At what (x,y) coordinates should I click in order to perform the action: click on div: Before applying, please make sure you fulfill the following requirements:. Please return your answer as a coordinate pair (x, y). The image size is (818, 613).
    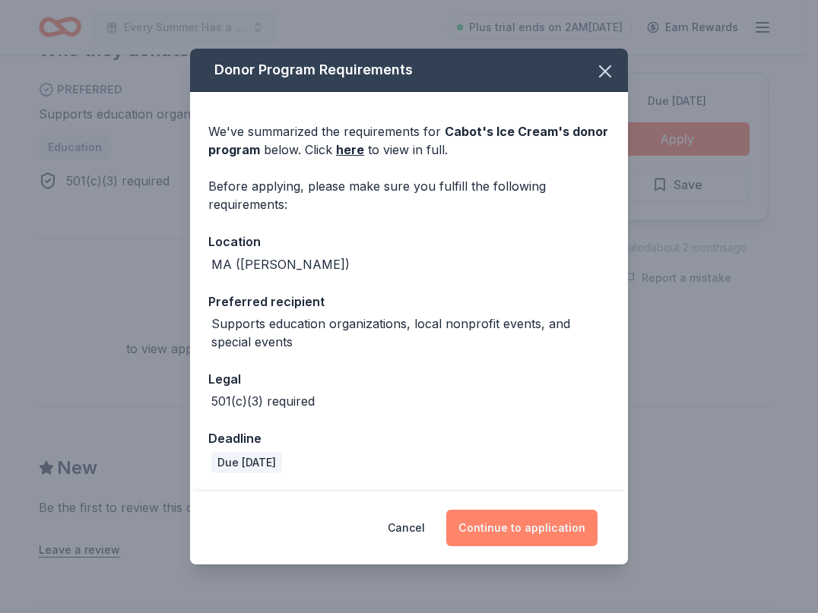
    Looking at the image, I should click on (409, 195).